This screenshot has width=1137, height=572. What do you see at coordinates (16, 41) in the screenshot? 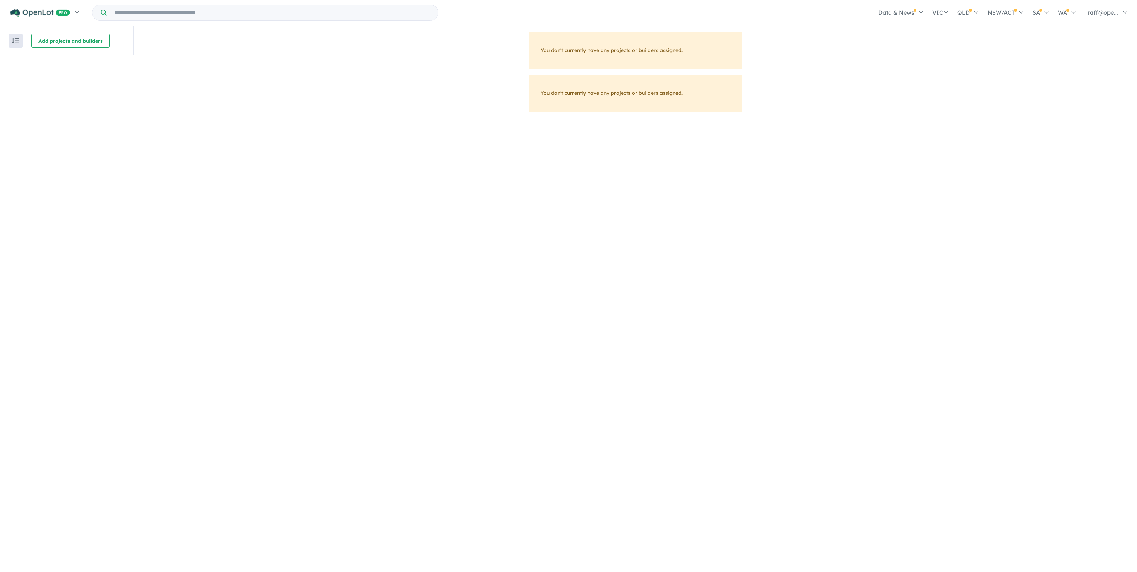
I see `img: sort.svg` at bounding box center [16, 41].